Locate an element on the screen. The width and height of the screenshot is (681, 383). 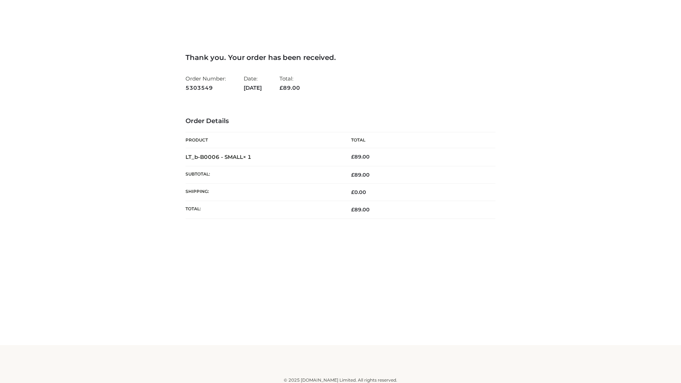
h3: Order Details is located at coordinates (341, 121).